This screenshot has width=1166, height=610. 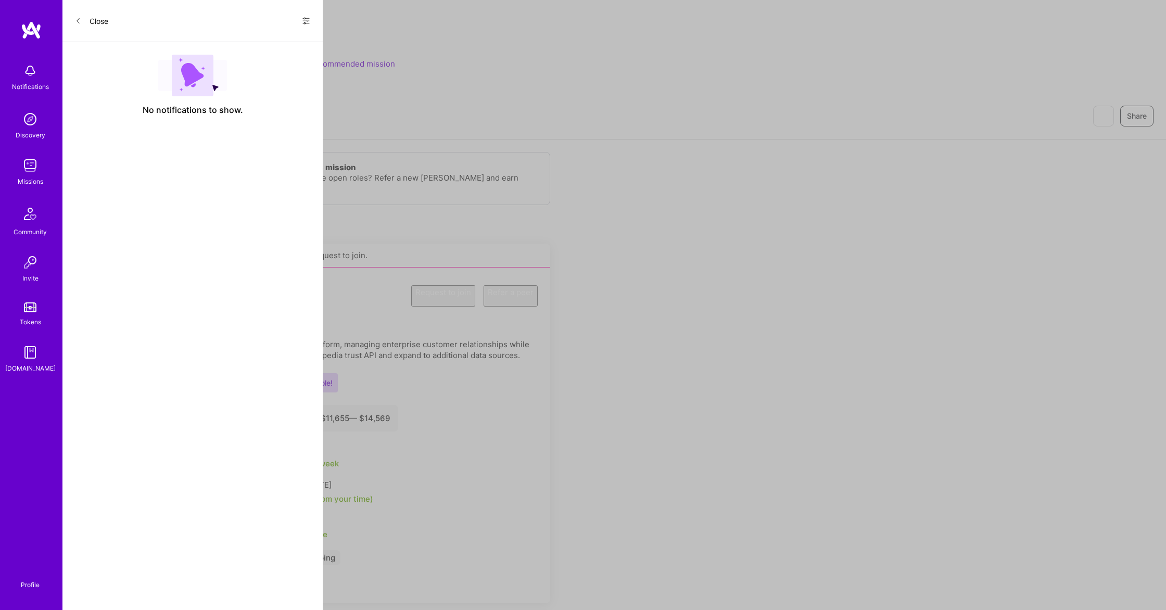 I want to click on a: Profile, so click(x=30, y=579).